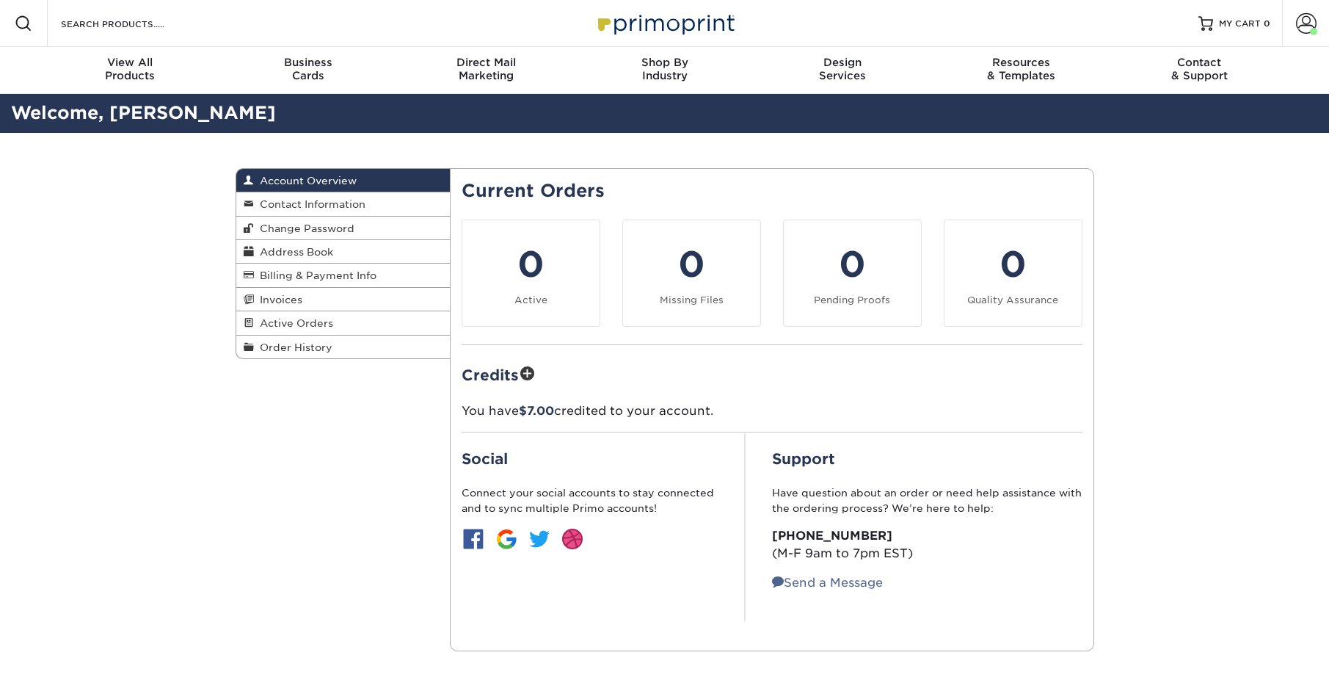 The height and width of the screenshot is (680, 1329). Describe the element at coordinates (1240, 23) in the screenshot. I see `span: MY CART` at that location.